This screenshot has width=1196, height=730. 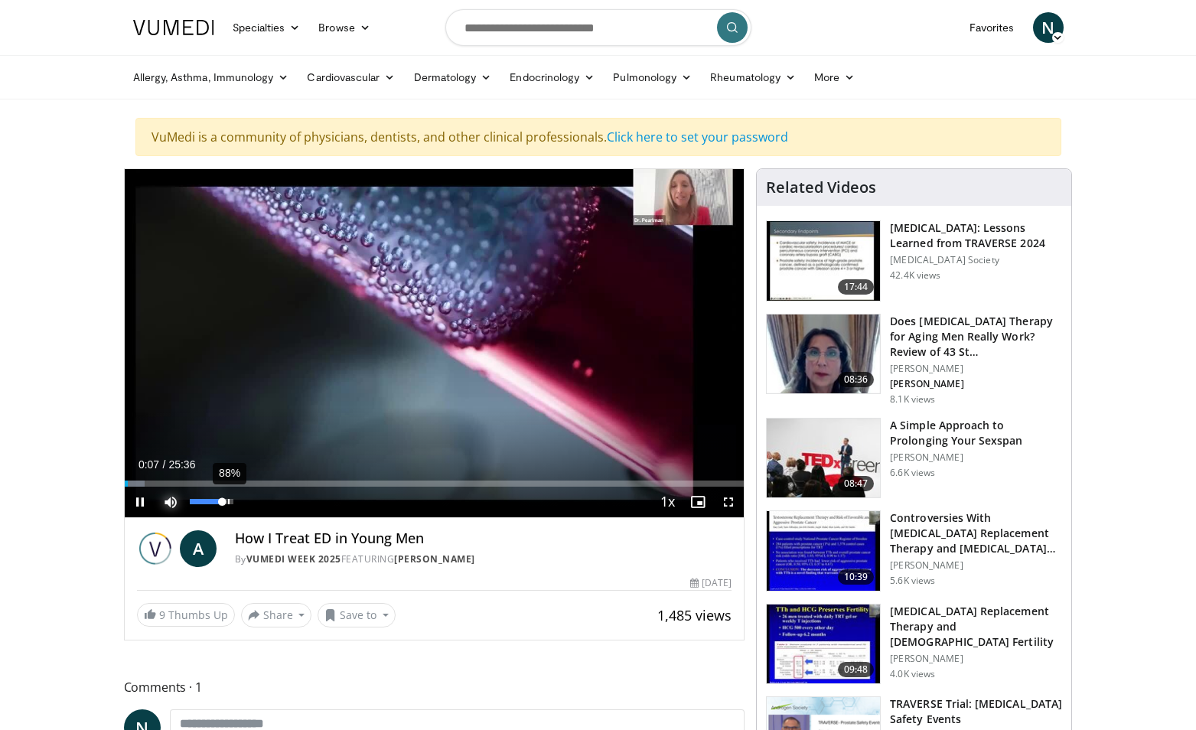 I want to click on h4: Related Videos, so click(x=821, y=187).